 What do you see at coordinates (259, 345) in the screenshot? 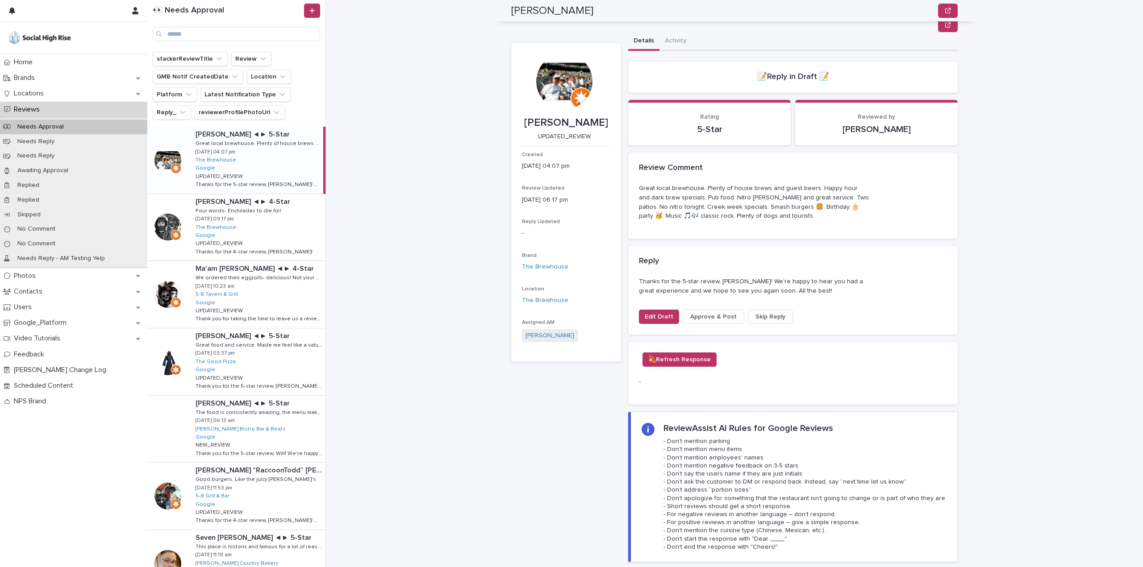
I see `p: Great food and service. Made me feel like a valued customer. Loved the outdoor lounge area ambian...` at bounding box center [259, 345].